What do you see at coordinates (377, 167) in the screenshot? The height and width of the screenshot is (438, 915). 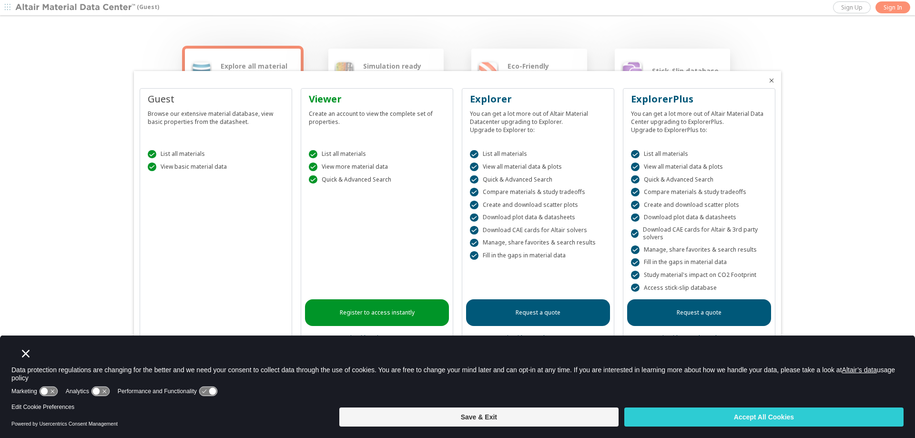 I see `div: View more material data` at bounding box center [377, 167].